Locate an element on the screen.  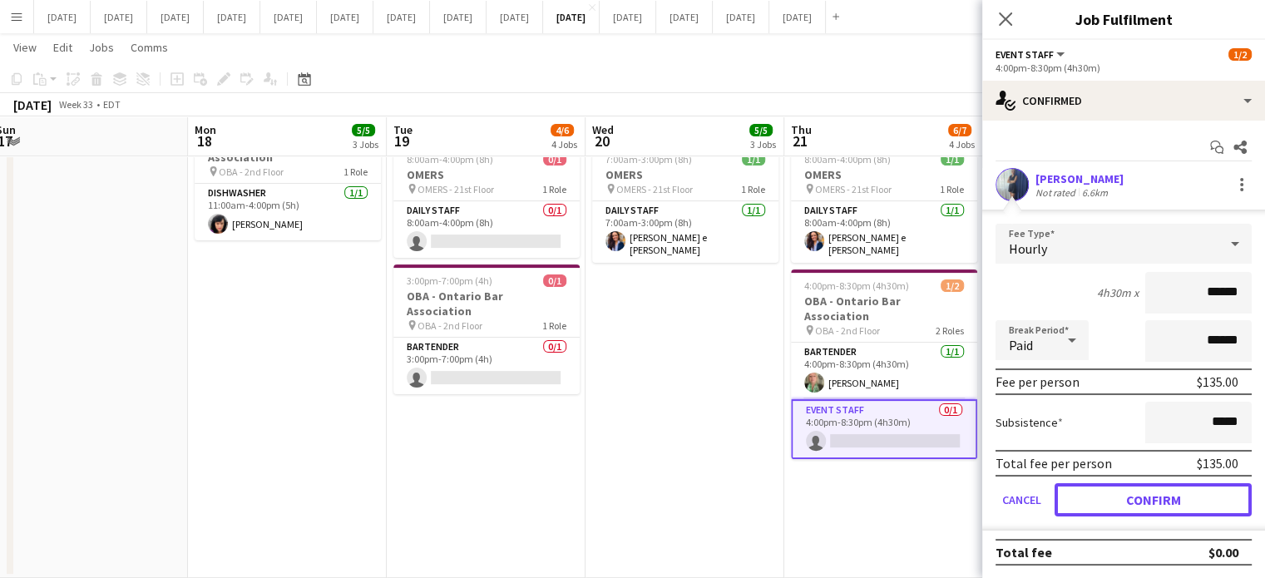
span: 19 is located at coordinates (402, 141).